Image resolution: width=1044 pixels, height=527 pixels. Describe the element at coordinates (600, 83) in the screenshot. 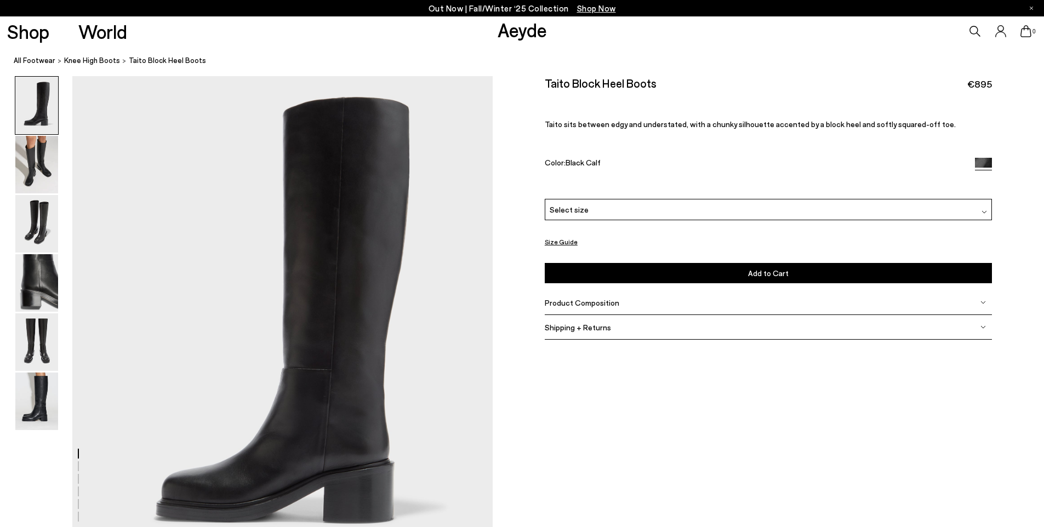

I see `h2: Taito Block Heel Boots` at that location.